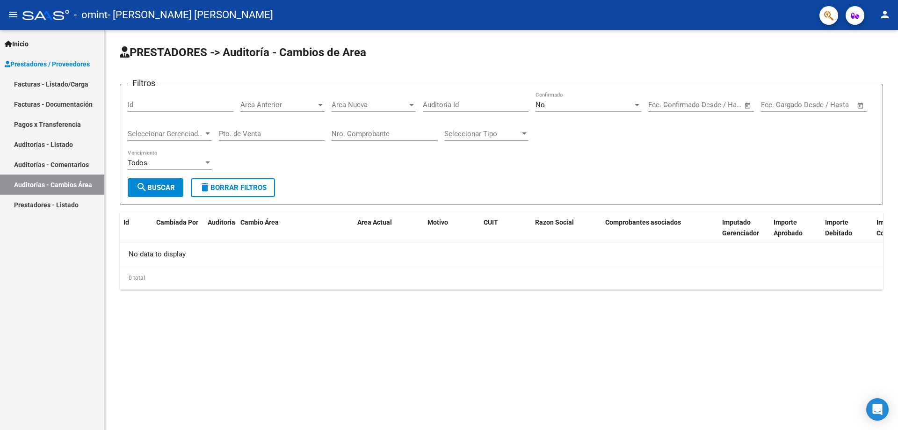  I want to click on datatable-header-cell: Razon Social, so click(566, 233).